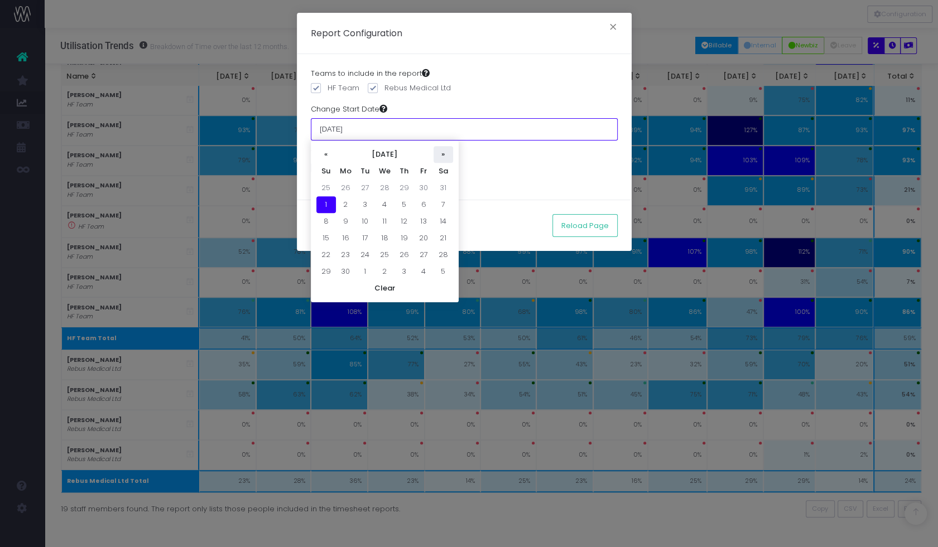 The image size is (938, 547). What do you see at coordinates (409, 88) in the screenshot?
I see `label: Rebus Medical Ltd` at bounding box center [409, 88].